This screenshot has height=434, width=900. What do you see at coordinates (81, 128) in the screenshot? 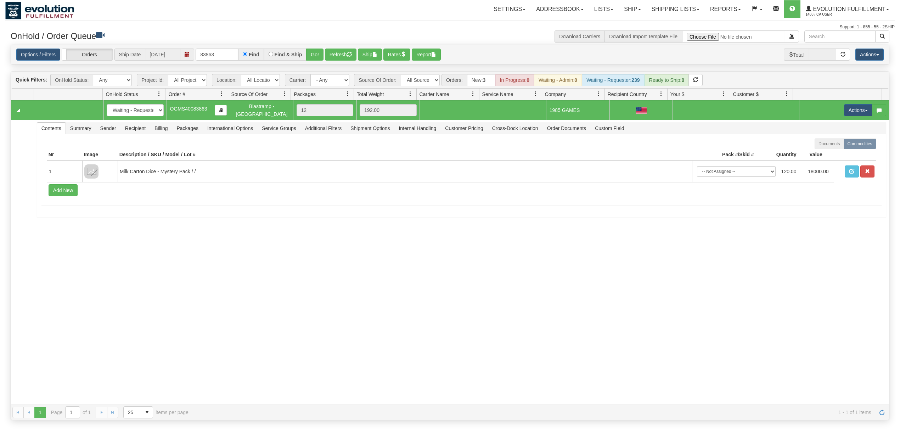
I see `span: Summary` at bounding box center [81, 128].